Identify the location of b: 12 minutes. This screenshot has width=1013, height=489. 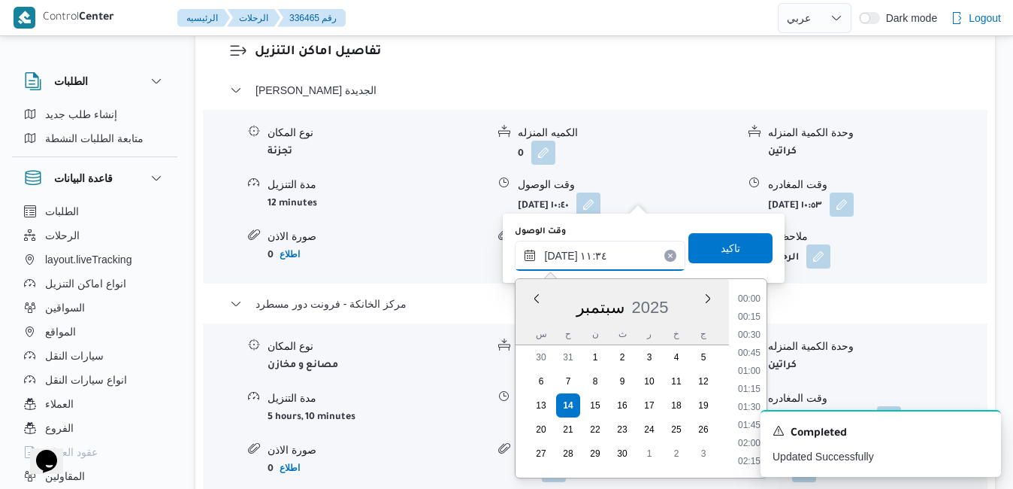
(292, 204).